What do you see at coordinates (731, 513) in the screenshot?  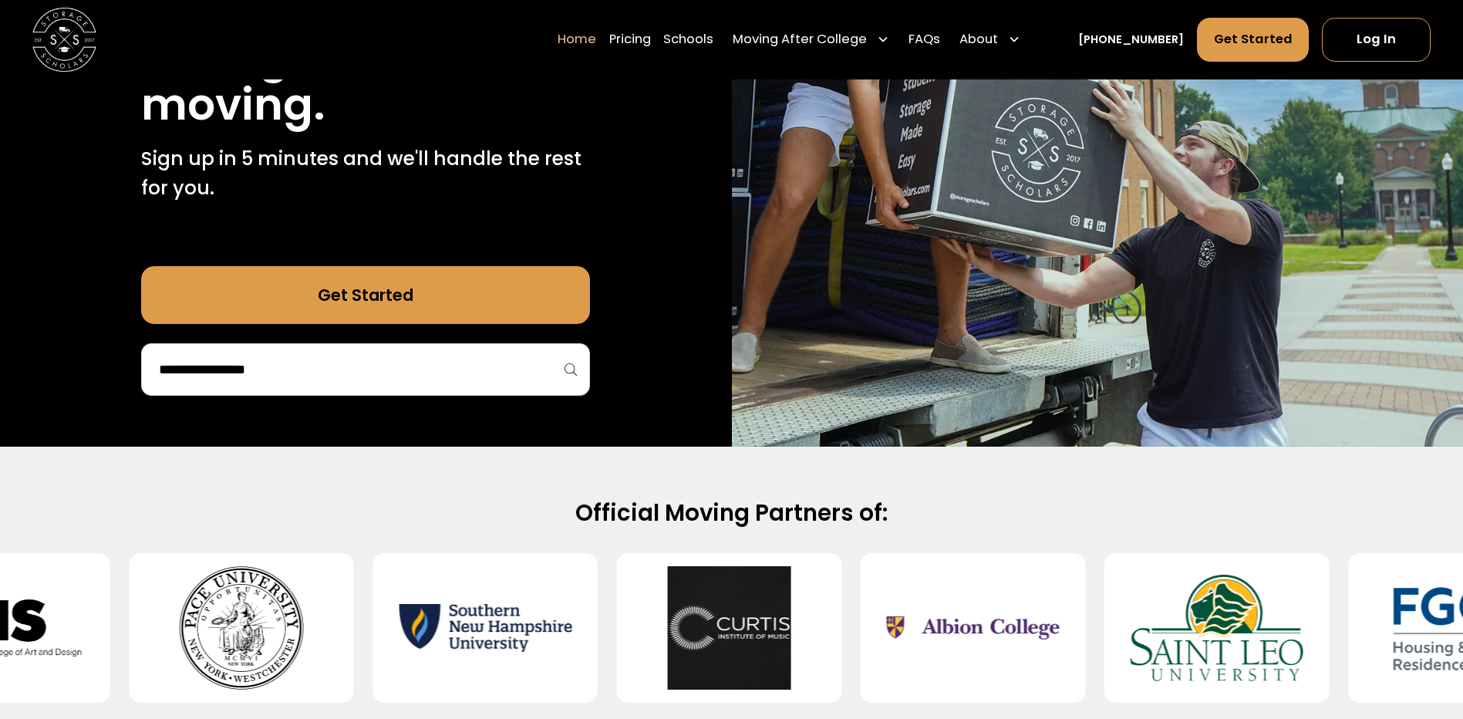 I see `h2: Official Moving Partners of:` at bounding box center [731, 513].